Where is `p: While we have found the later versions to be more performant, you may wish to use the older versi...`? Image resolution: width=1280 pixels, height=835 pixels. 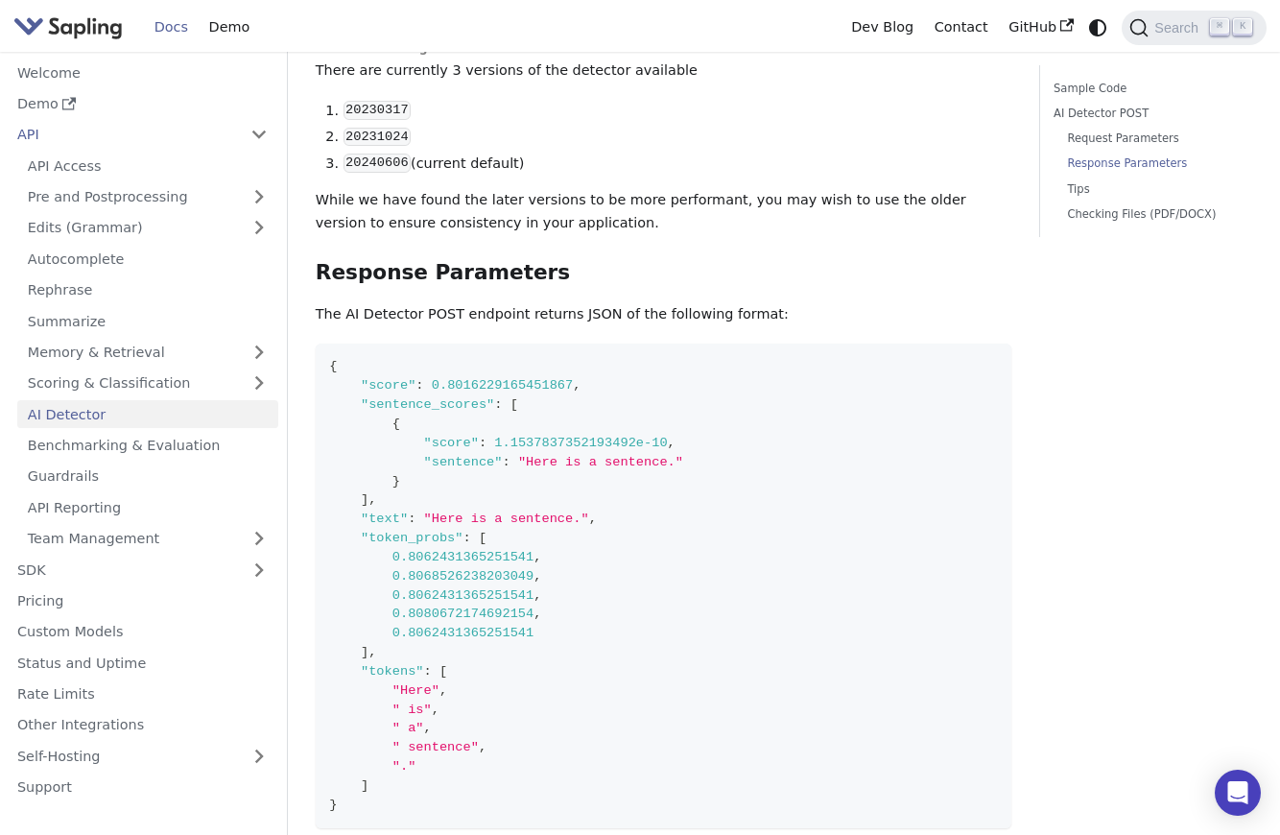
p: While we have found the later versions to be more performant, you may wish to use the older versi... is located at coordinates (663, 212).